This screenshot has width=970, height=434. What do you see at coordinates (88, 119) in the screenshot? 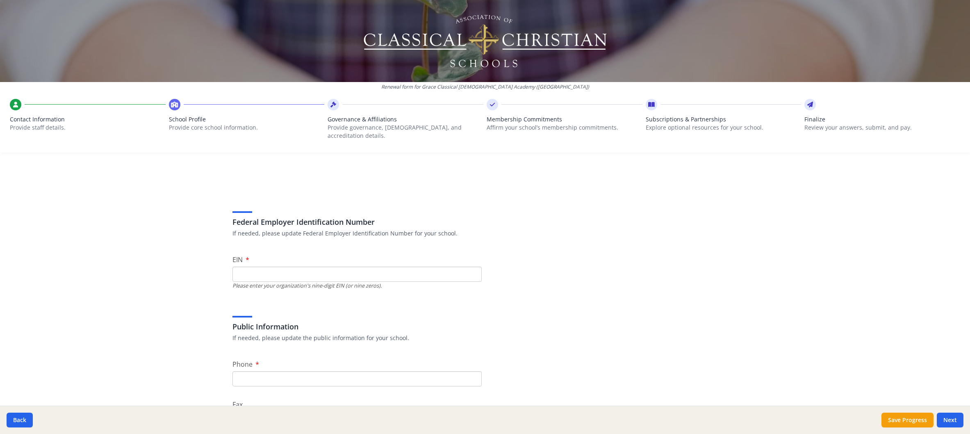
I see `span: Contact Information` at bounding box center [88, 119].